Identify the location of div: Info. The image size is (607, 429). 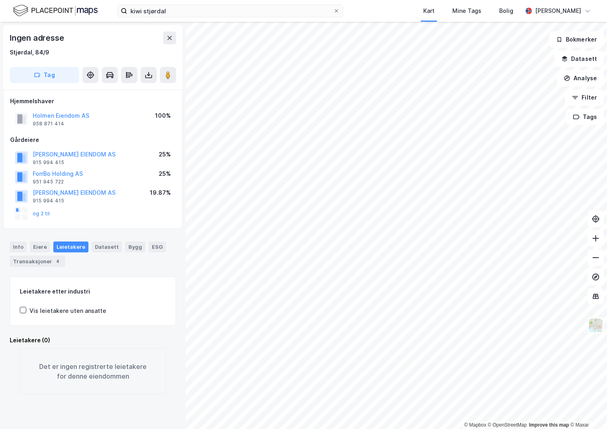
(18, 247).